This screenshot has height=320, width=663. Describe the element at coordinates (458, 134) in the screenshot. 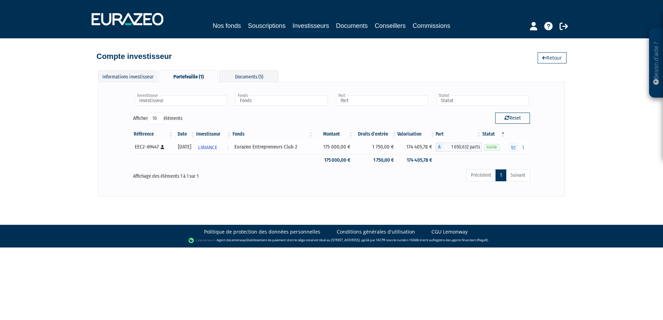

I see `th: Part: activer pour trier la colonne par ordre croissant` at that location.